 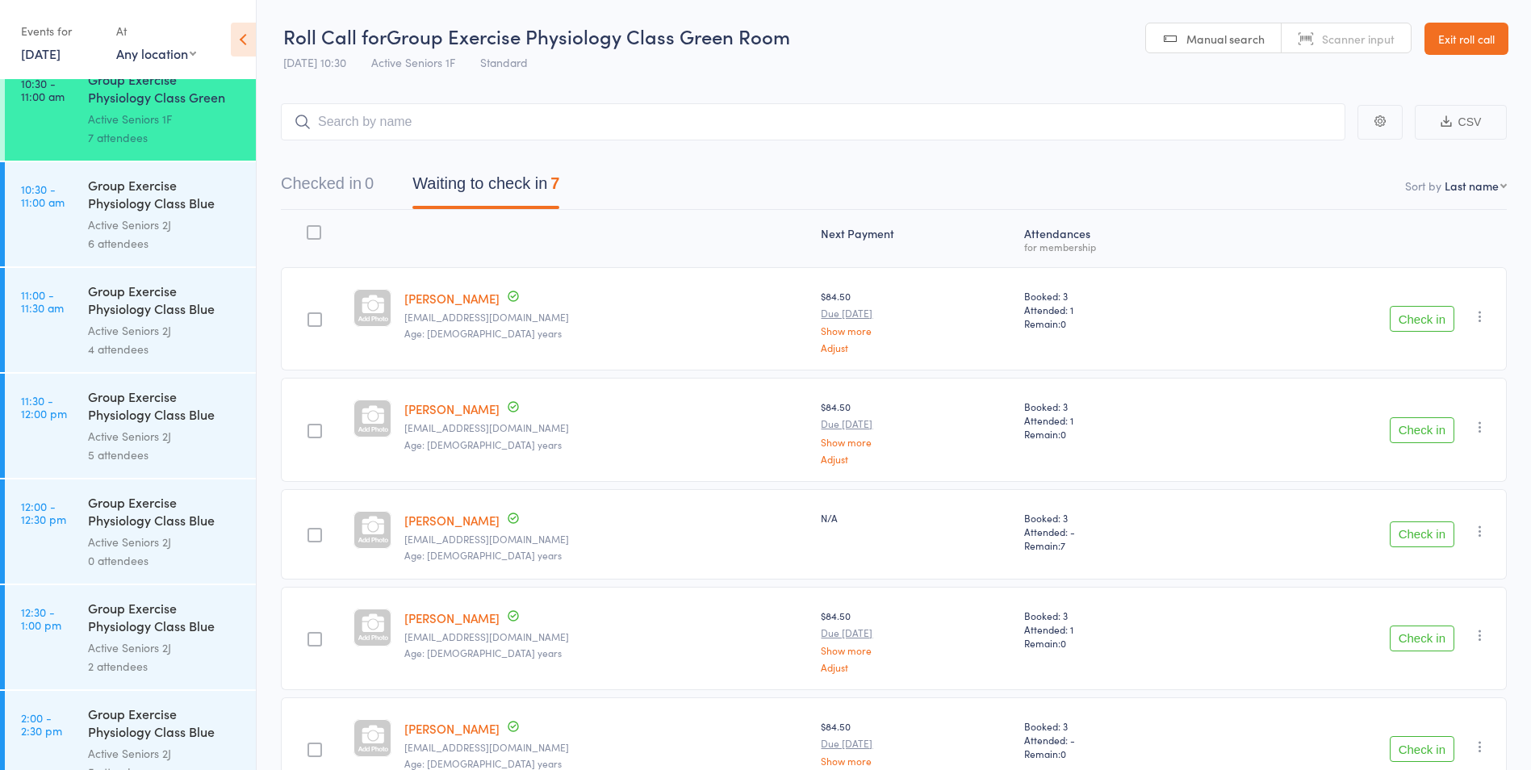 I want to click on small: abw655@gmail.com, so click(x=606, y=428).